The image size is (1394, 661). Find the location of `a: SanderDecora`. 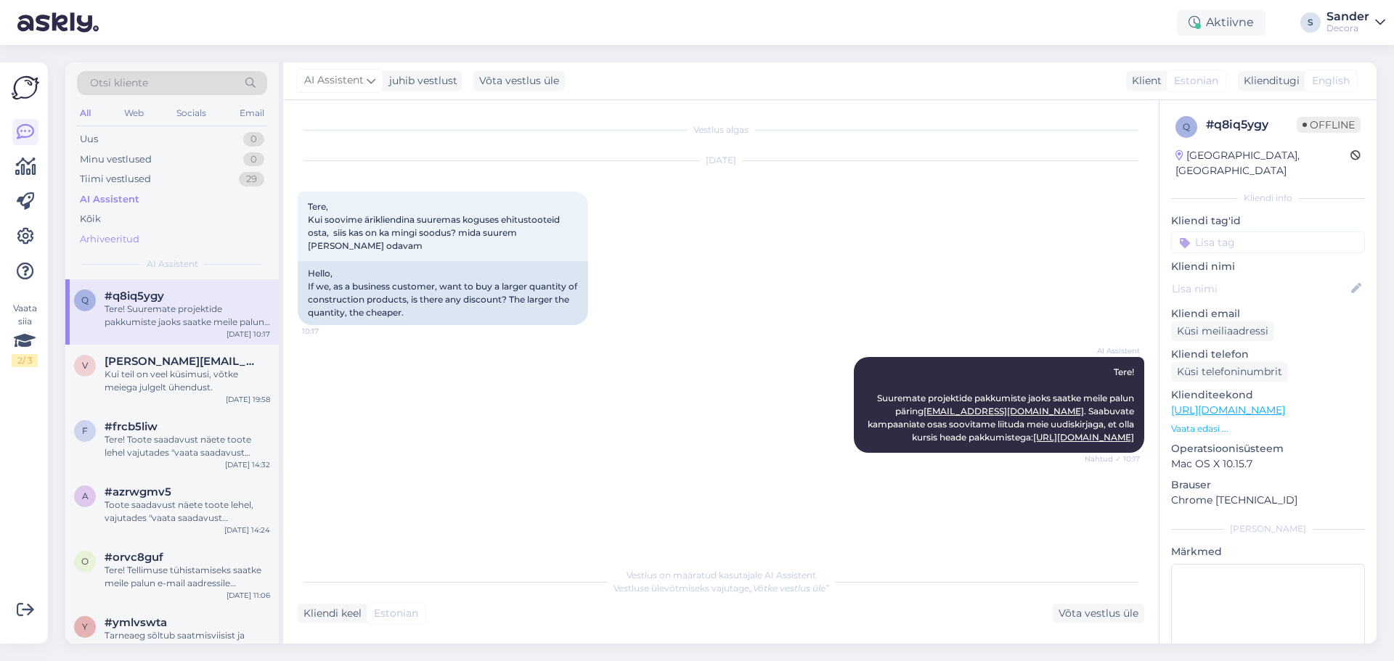

a: SanderDecora is located at coordinates (1355, 22).